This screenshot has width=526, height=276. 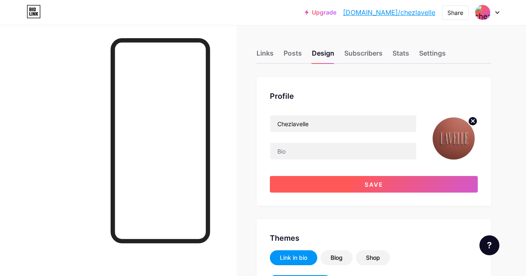 I want to click on span: Save, so click(x=374, y=184).